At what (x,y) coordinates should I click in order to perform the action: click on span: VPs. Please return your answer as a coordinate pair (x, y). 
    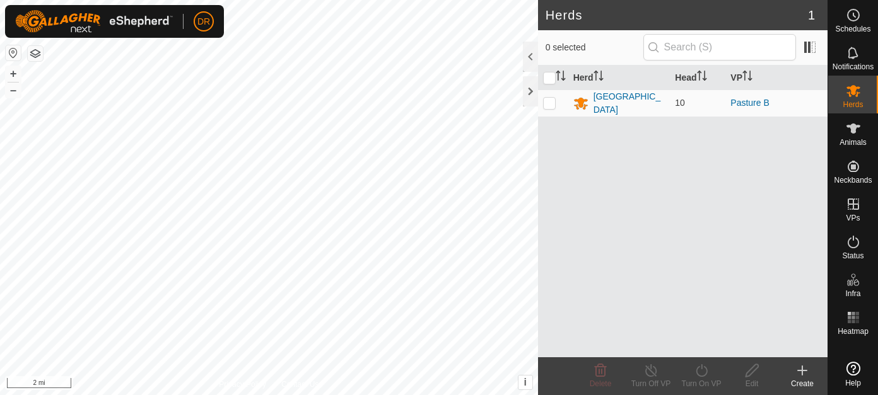
    Looking at the image, I should click on (853, 218).